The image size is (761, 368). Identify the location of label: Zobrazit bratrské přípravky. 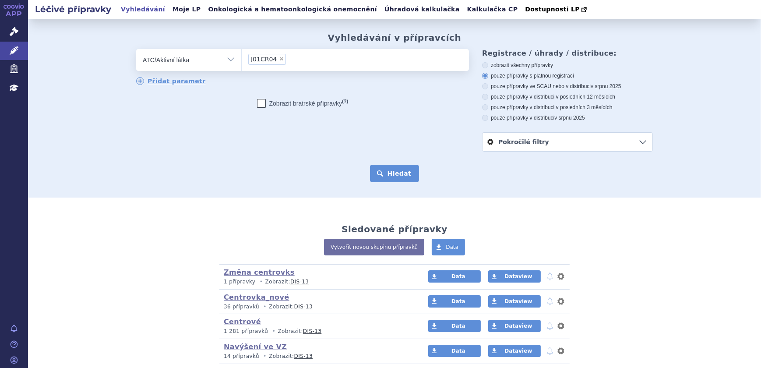
(303, 103).